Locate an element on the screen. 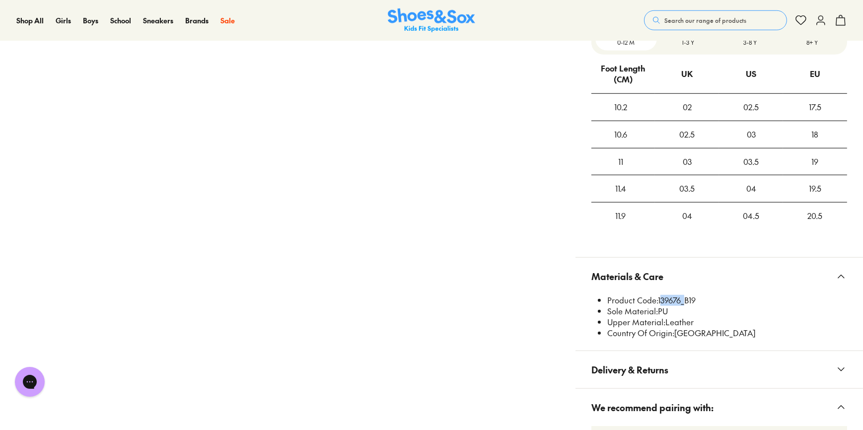 The height and width of the screenshot is (430, 863). li: Leather is located at coordinates (727, 322).